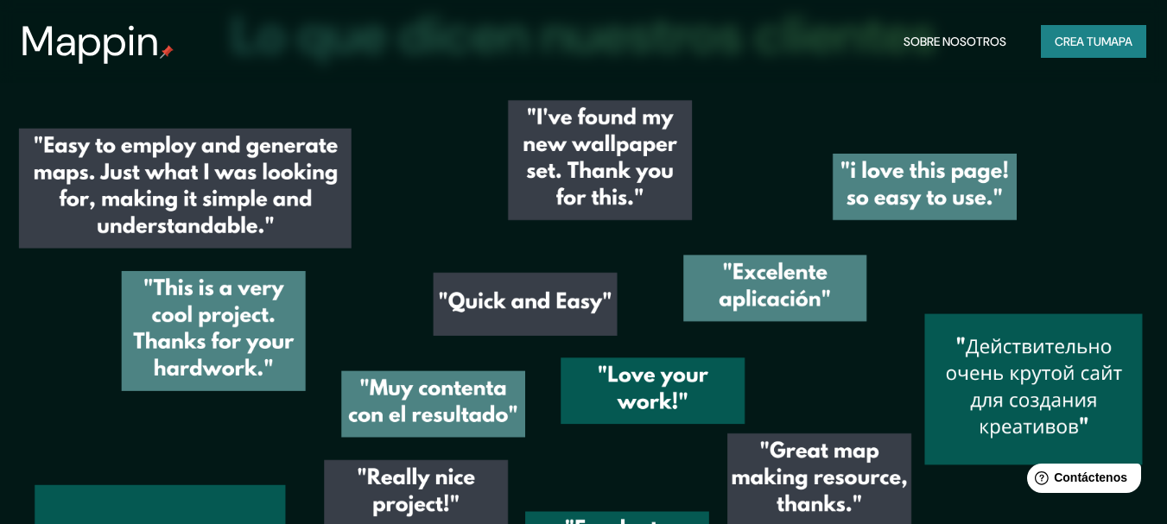  What do you see at coordinates (1078, 41) in the screenshot?
I see `font: Crea tu` at bounding box center [1078, 41].